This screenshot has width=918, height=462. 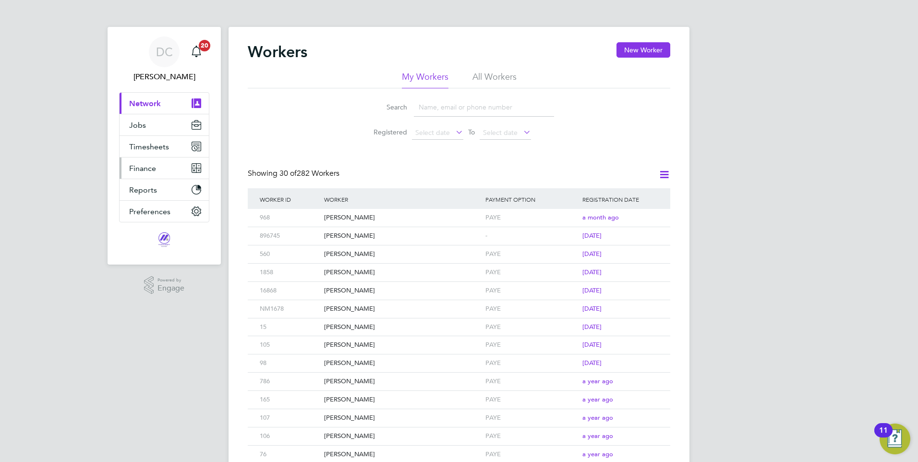 I want to click on button: Jobs, so click(x=164, y=125).